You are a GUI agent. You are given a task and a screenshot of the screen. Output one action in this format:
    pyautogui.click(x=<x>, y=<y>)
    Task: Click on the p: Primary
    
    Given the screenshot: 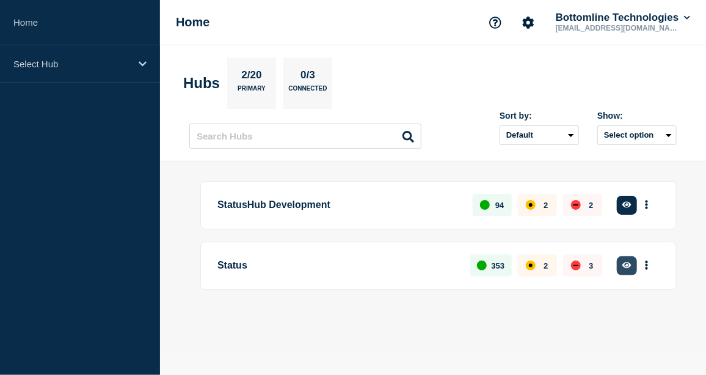 What is the action you would take?
    pyautogui.click(x=252, y=91)
    